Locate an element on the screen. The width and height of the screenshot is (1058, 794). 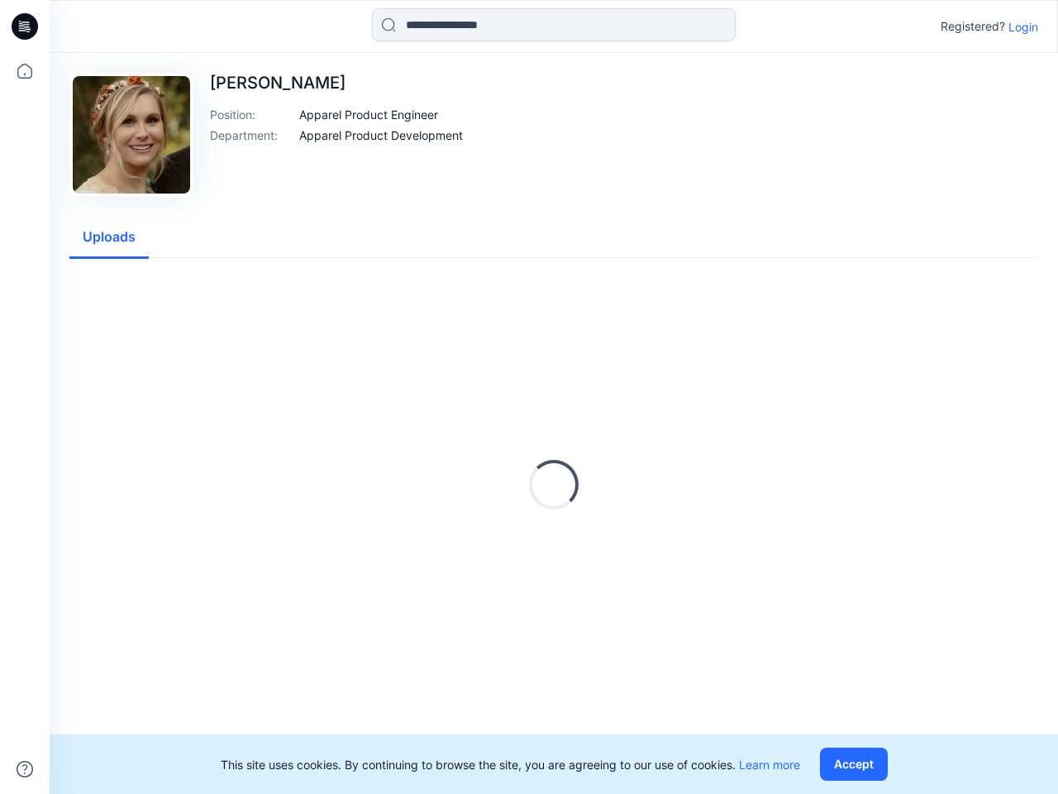
p: This site uses cookies. By continuing to browse the site, you are agreeing to our use of cookies. is located at coordinates (510, 764).